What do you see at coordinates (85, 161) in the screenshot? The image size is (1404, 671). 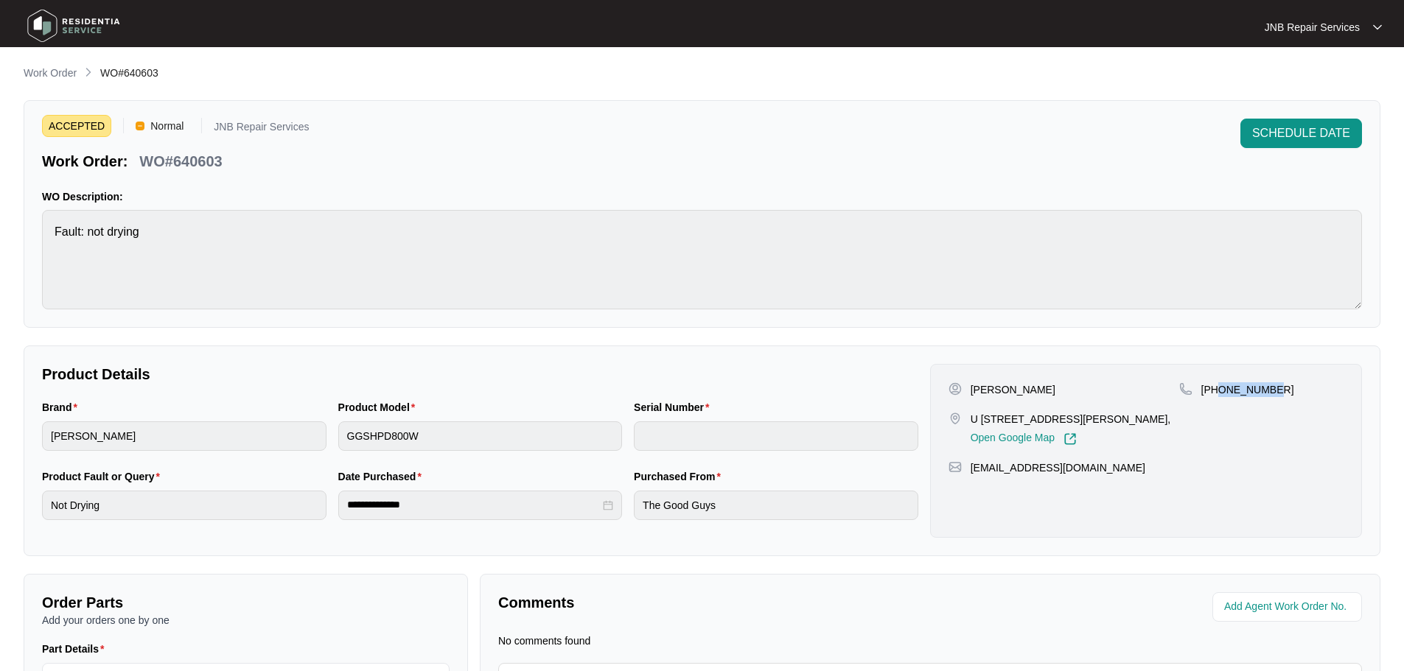 I see `p: Work Order:` at bounding box center [85, 161].